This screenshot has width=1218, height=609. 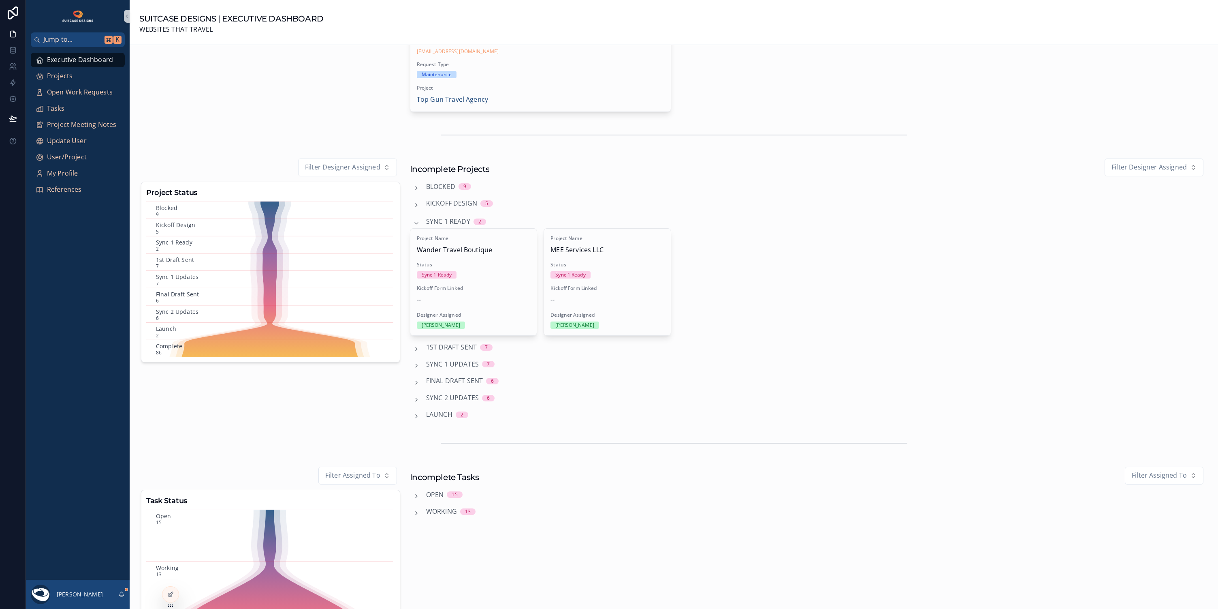 I want to click on h3: Task Status, so click(x=271, y=500).